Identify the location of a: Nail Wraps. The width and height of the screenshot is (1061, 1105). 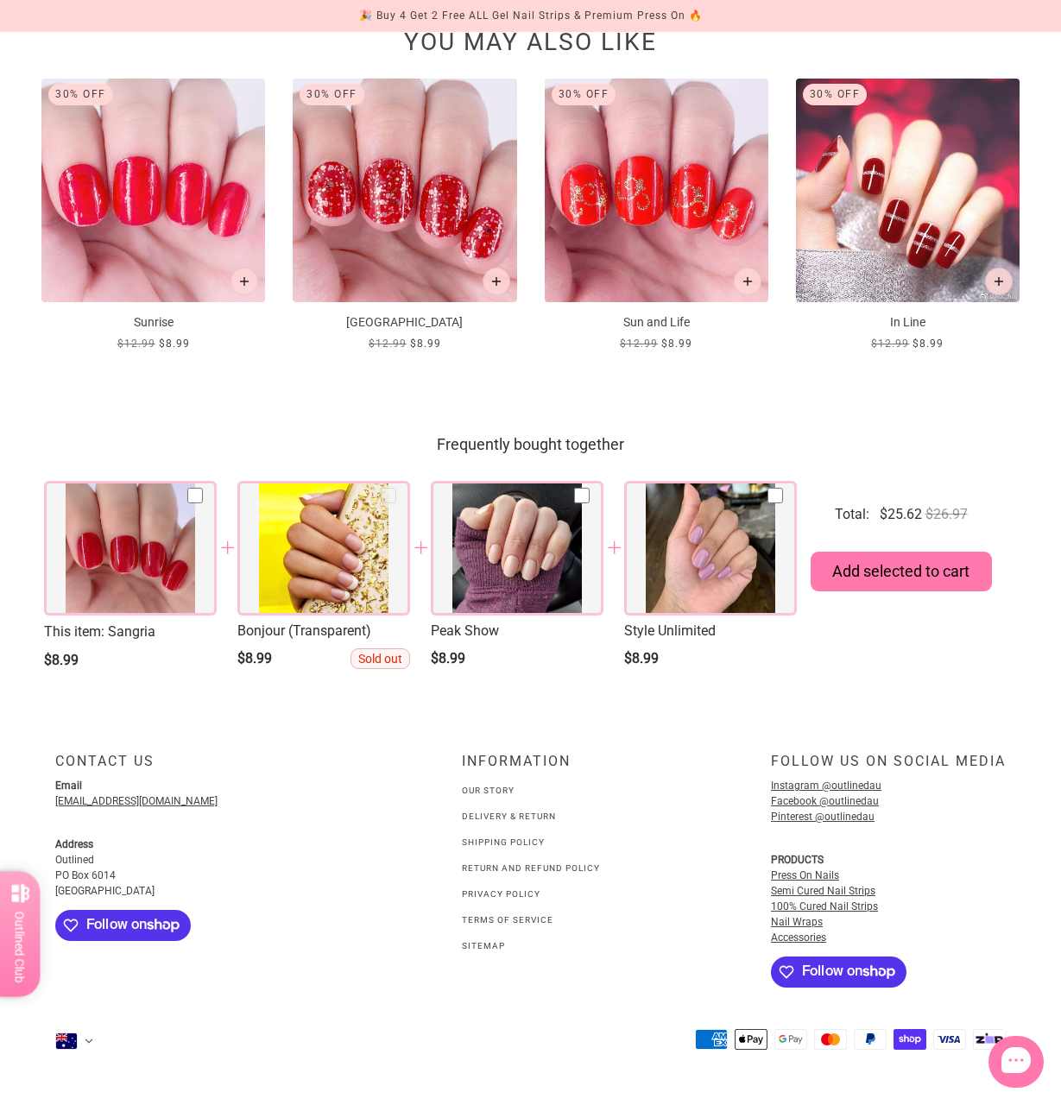
(797, 922).